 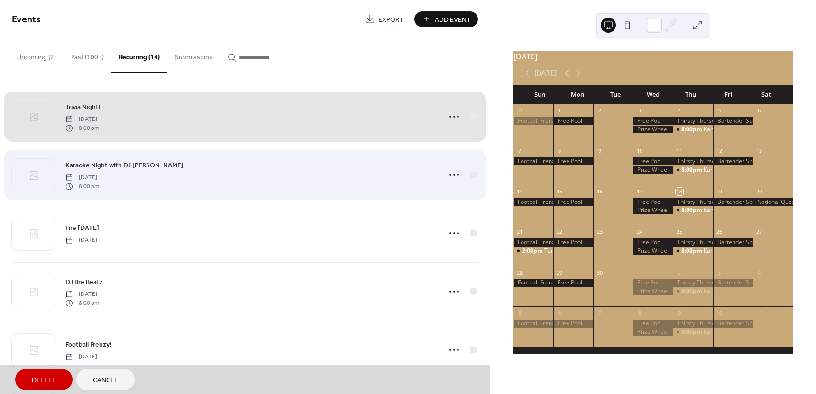 What do you see at coordinates (729, 95) in the screenshot?
I see `div: Fri` at bounding box center [729, 95].